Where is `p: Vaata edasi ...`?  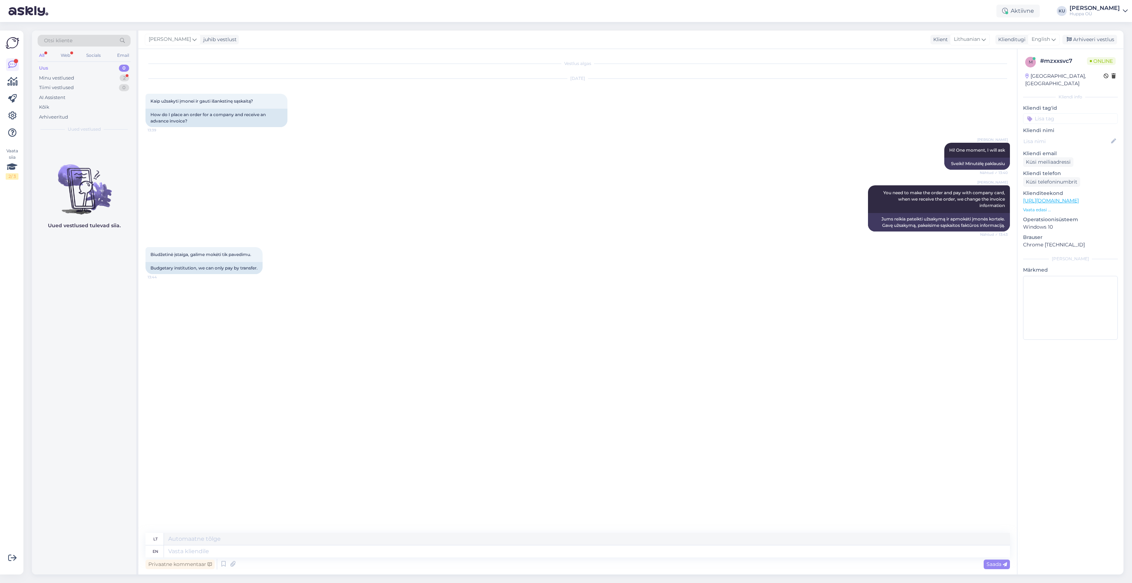 p: Vaata edasi ... is located at coordinates (1071, 210).